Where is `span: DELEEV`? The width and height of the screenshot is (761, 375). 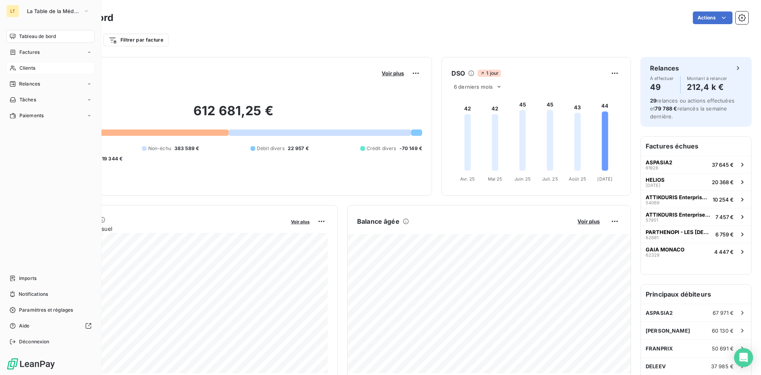
span: DELEEV is located at coordinates (656, 367).